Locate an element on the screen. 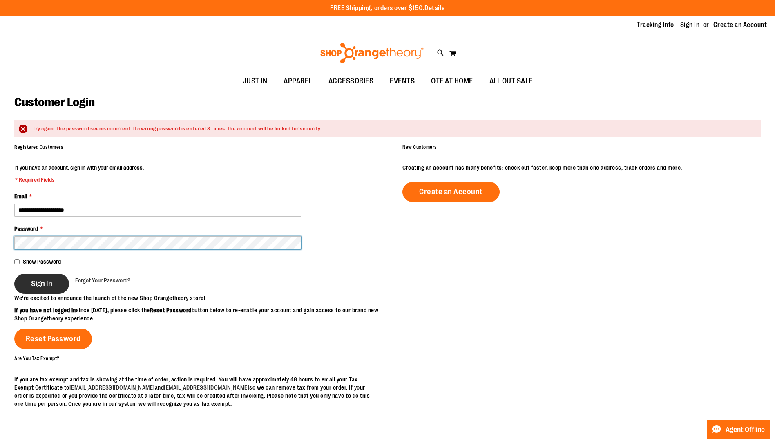  strong: Reset Password is located at coordinates (171, 310).